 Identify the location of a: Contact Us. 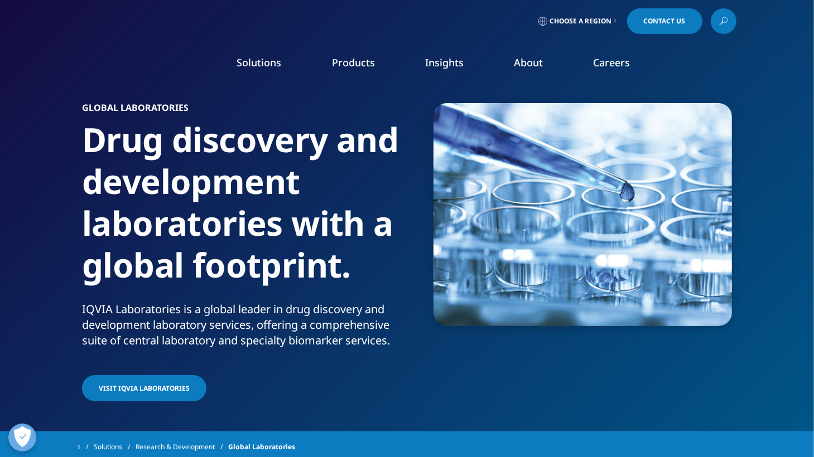
(664, 21).